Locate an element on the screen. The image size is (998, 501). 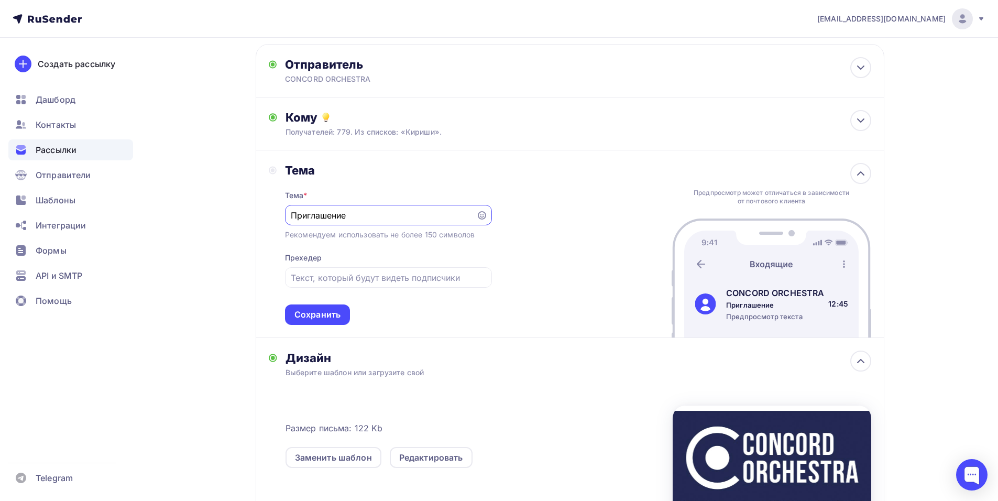
div: Редактировать is located at coordinates (431, 457).